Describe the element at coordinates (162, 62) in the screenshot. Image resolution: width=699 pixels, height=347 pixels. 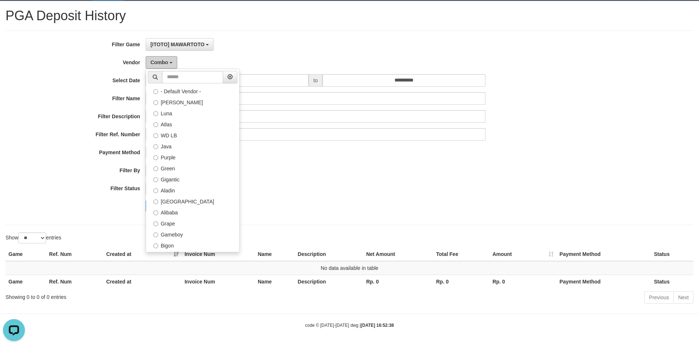
I see `button: Combo` at that location.